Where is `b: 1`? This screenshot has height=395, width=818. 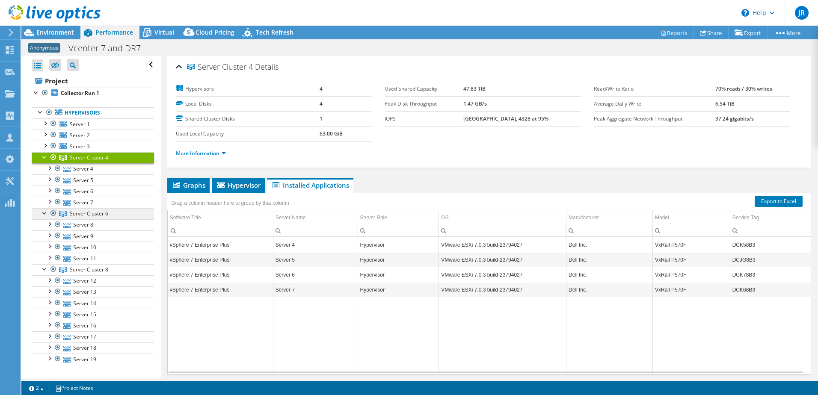
b: 1 is located at coordinates (321, 118).